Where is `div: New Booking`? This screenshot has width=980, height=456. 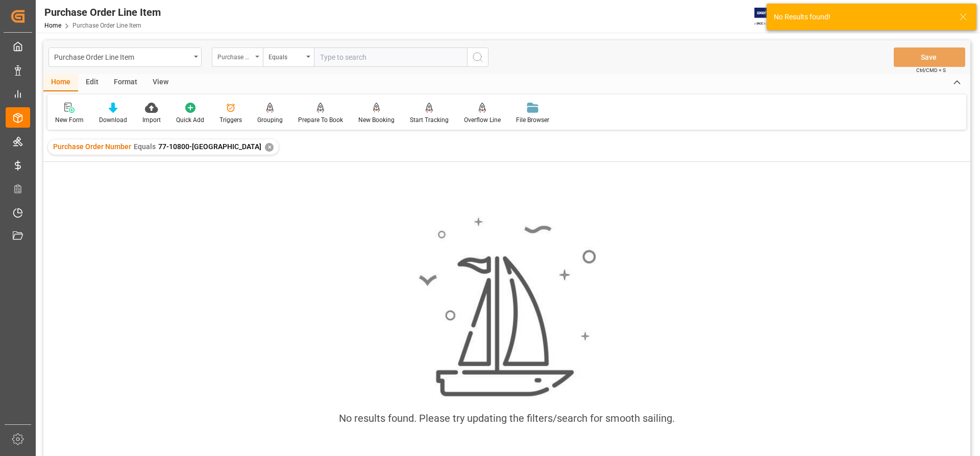 div: New Booking is located at coordinates (376, 120).